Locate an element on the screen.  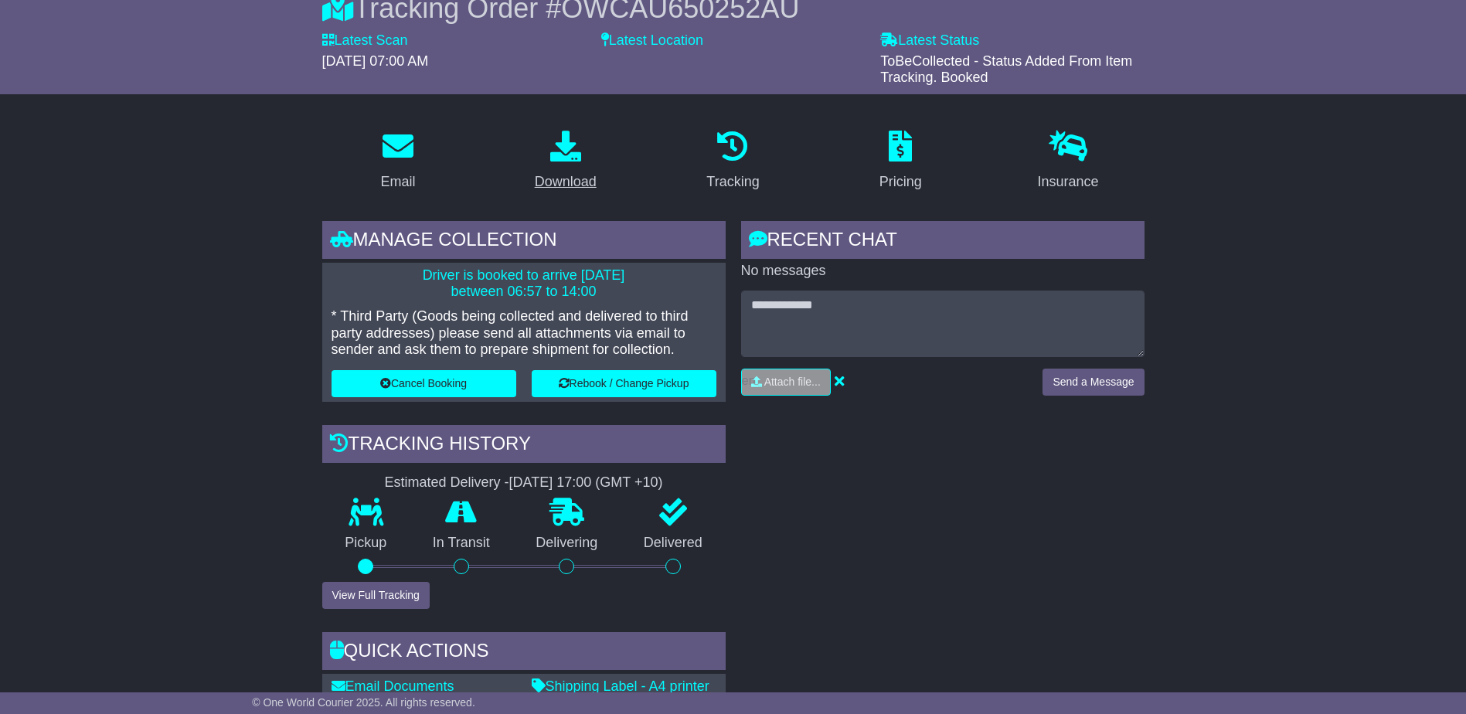
a: Pricing is located at coordinates (901, 162).